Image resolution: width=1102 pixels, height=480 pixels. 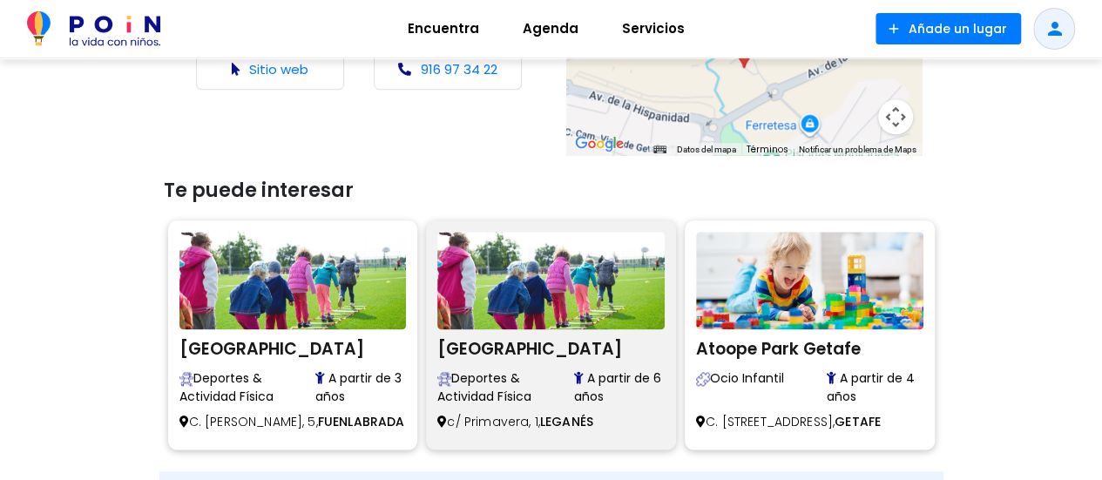 What do you see at coordinates (550, 29) in the screenshot?
I see `a: Agenda` at bounding box center [550, 29].